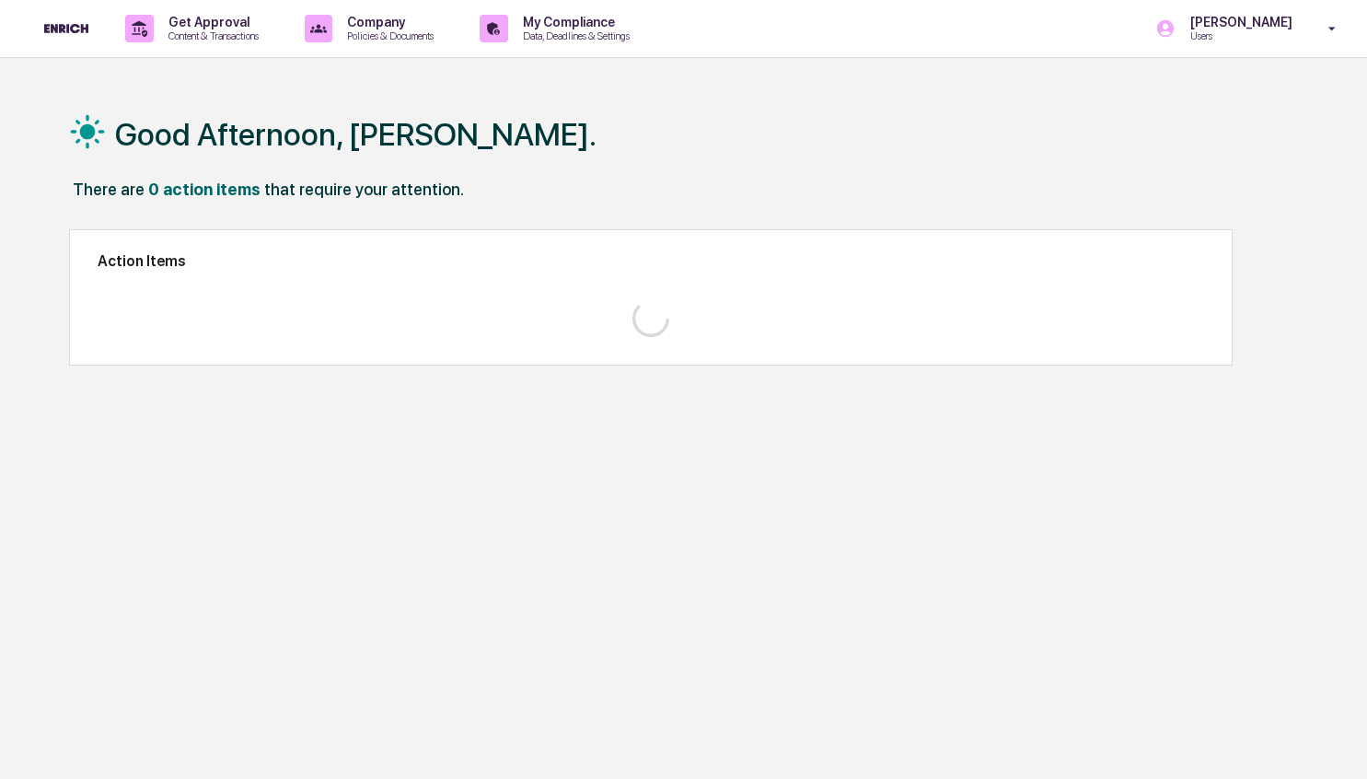  What do you see at coordinates (109, 189) in the screenshot?
I see `div: There are` at bounding box center [109, 189].